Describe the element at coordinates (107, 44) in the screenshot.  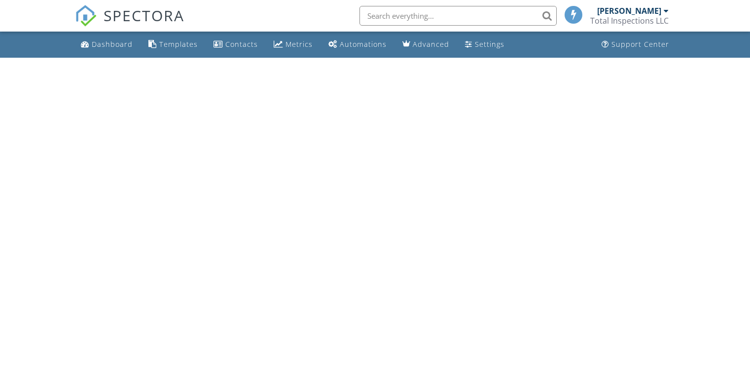
I see `a: Dashboard` at that location.